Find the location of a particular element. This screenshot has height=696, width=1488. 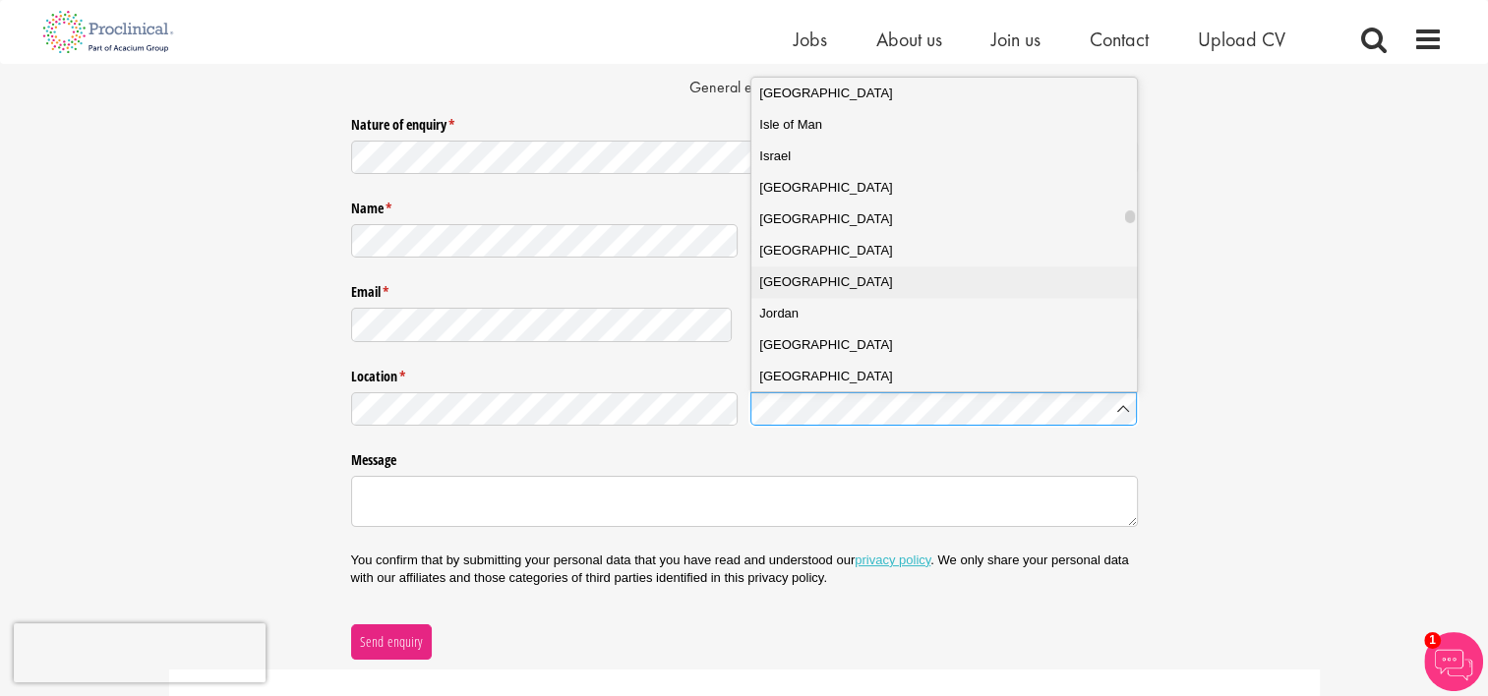

p: You confirm that by submitting your personal data that you have read and understood our . We only... is located at coordinates (744, 569).